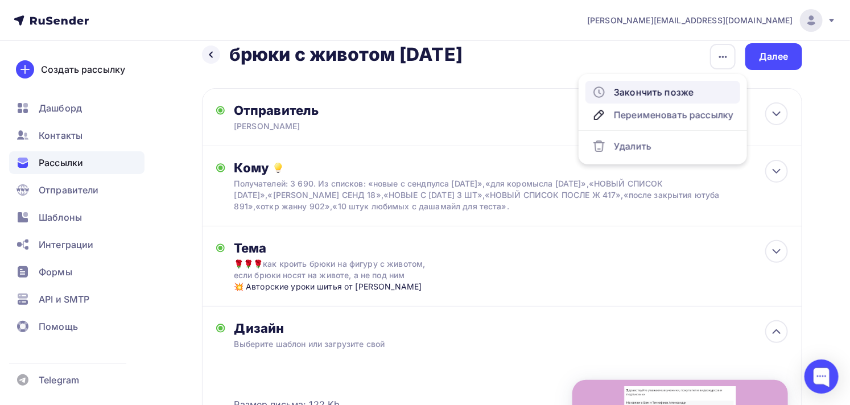  Describe the element at coordinates (77, 163) in the screenshot. I see `a: Рассылки` at that location.